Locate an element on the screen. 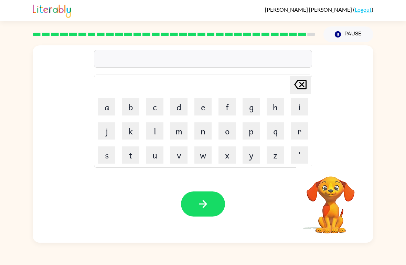 The height and width of the screenshot is (265, 406). button: g is located at coordinates (251, 107).